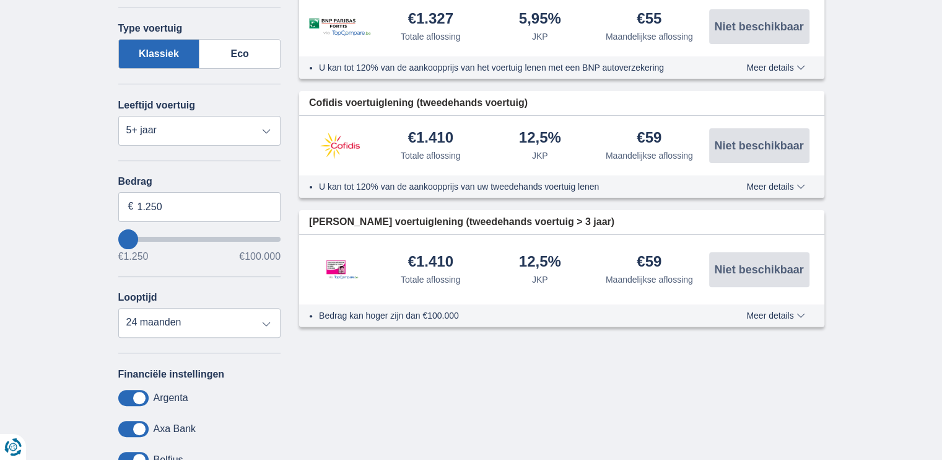 The height and width of the screenshot is (460, 942). Describe the element at coordinates (418, 103) in the screenshot. I see `span: Cofidis voertuiglening (tweedehands voertuig)` at that location.